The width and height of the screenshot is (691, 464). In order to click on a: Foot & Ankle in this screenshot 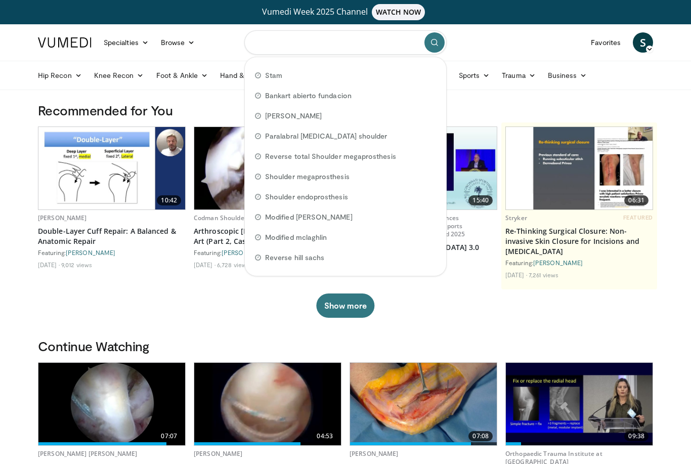, I will do `click(182, 75)`.